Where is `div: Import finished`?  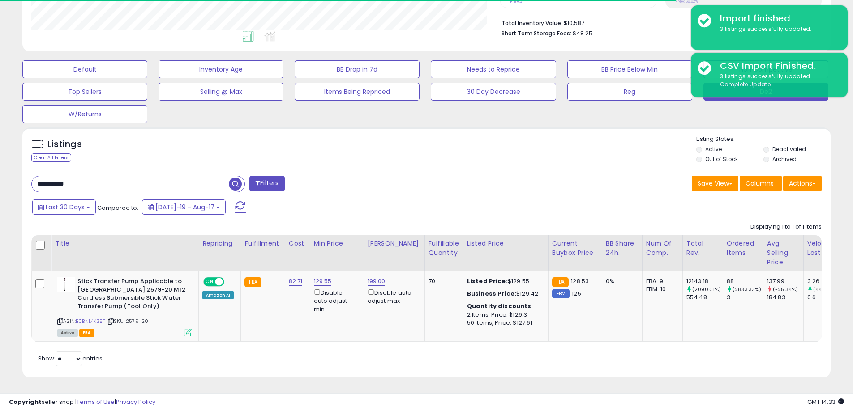
div: Import finished is located at coordinates (776, 18).